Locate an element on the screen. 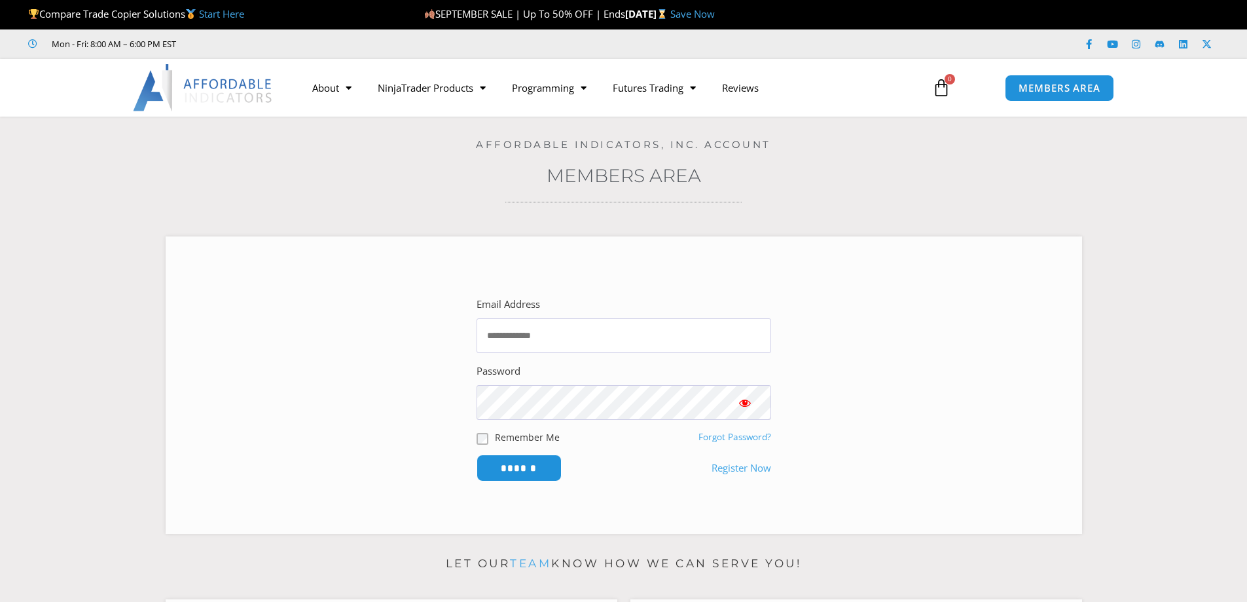 The width and height of the screenshot is (1247, 602). a: Save Now is located at coordinates (693, 14).